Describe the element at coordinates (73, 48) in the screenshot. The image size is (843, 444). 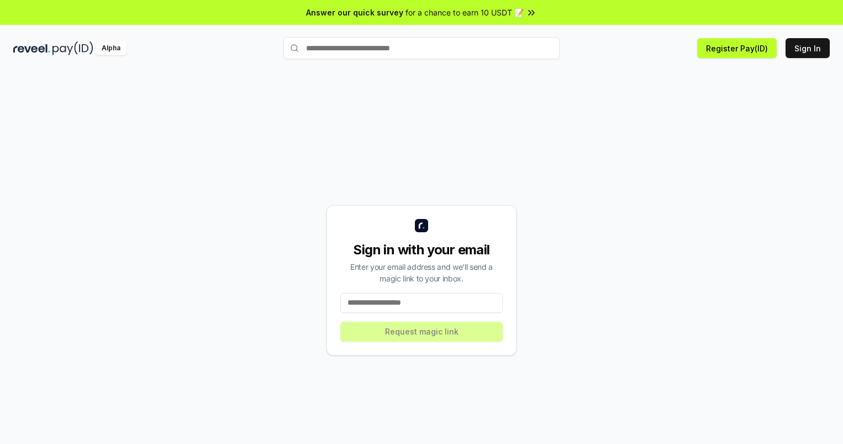
I see `img: pay_id` at that location.